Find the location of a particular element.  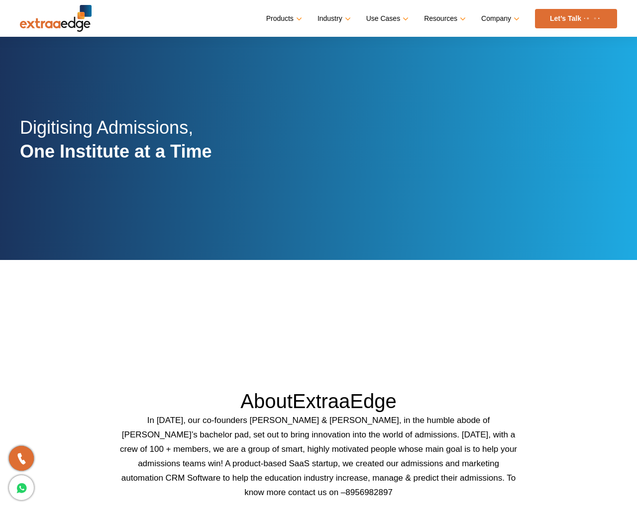

h1: About is located at coordinates (318, 401).